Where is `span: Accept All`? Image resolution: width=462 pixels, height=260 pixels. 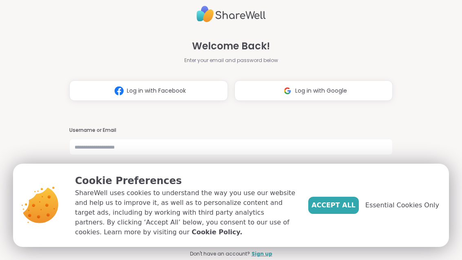
span: Accept All is located at coordinates (334, 205).